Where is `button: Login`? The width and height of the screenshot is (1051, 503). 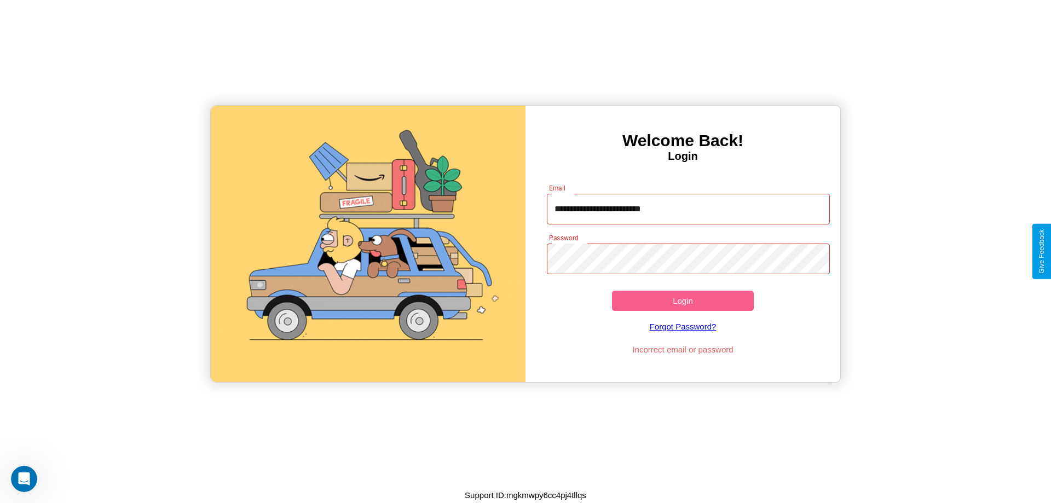
button: Login is located at coordinates (682, 300).